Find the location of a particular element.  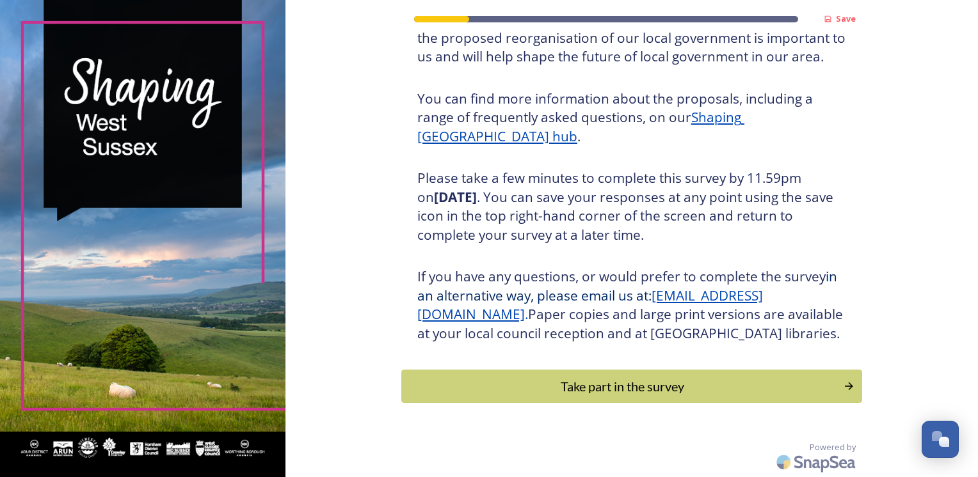

img: SnapSea Logo is located at coordinates (817, 462).